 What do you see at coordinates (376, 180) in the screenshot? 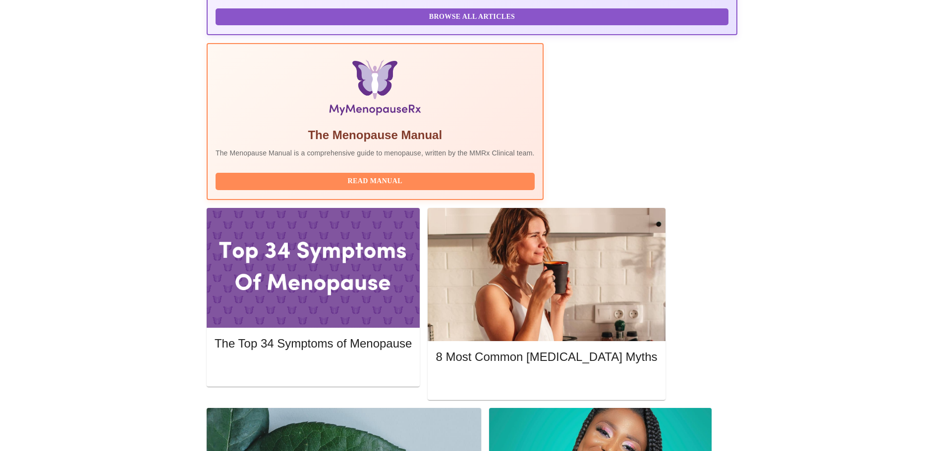
I see `a: Read Manual` at bounding box center [376, 180].